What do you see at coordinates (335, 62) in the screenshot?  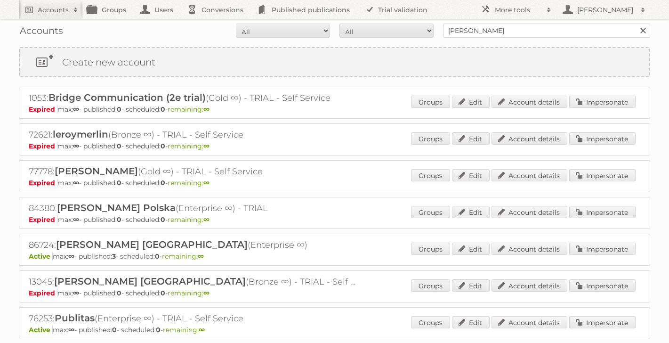 I see `a: Create new account` at bounding box center [335, 62].